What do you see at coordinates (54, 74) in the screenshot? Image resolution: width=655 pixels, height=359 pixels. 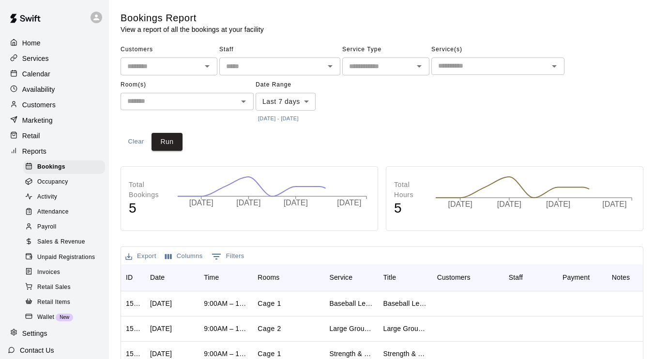 I see `div: Calendar` at bounding box center [54, 74].